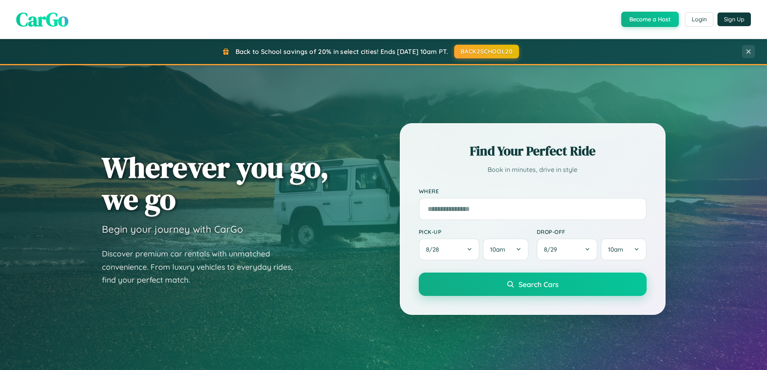 The image size is (767, 370). What do you see at coordinates (474, 232) in the screenshot?
I see `label: Pick-up` at bounding box center [474, 232].